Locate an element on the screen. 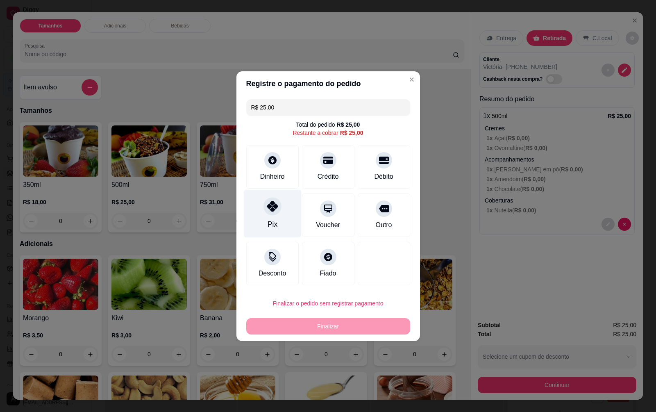  div: Dinheiro is located at coordinates (273, 177).